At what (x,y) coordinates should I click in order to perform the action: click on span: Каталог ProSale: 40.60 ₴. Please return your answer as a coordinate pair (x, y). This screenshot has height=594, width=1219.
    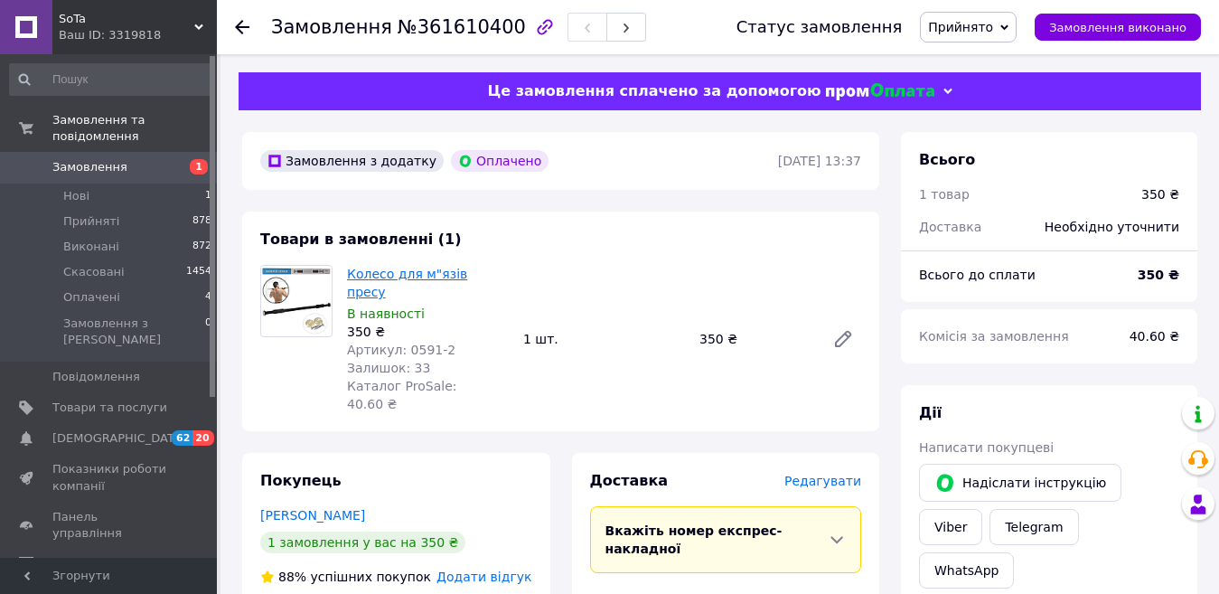
    Looking at the image, I should click on (401, 395).